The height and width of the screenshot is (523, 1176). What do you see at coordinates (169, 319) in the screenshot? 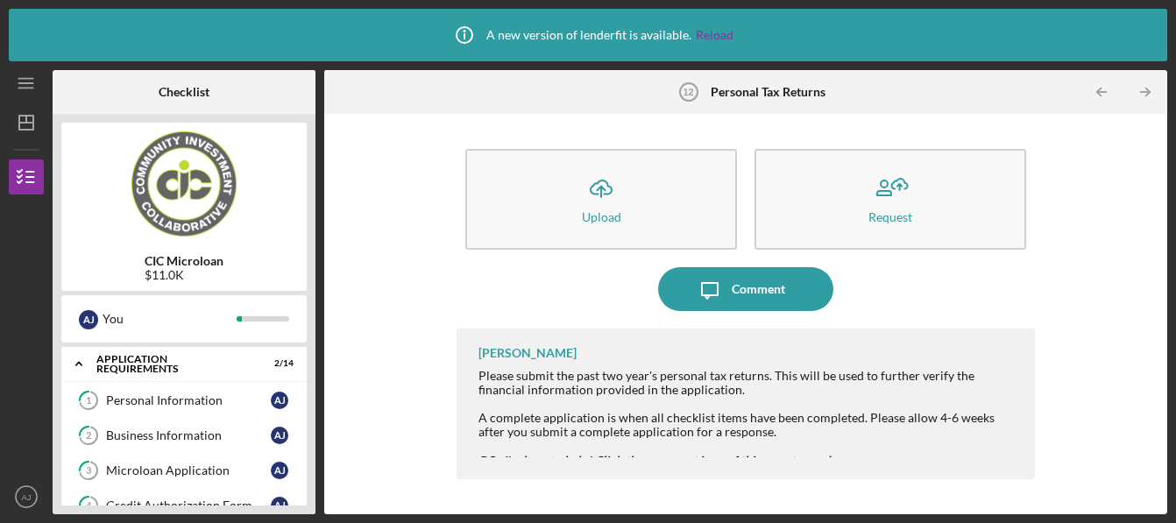
I see `div: You` at bounding box center [169, 319].